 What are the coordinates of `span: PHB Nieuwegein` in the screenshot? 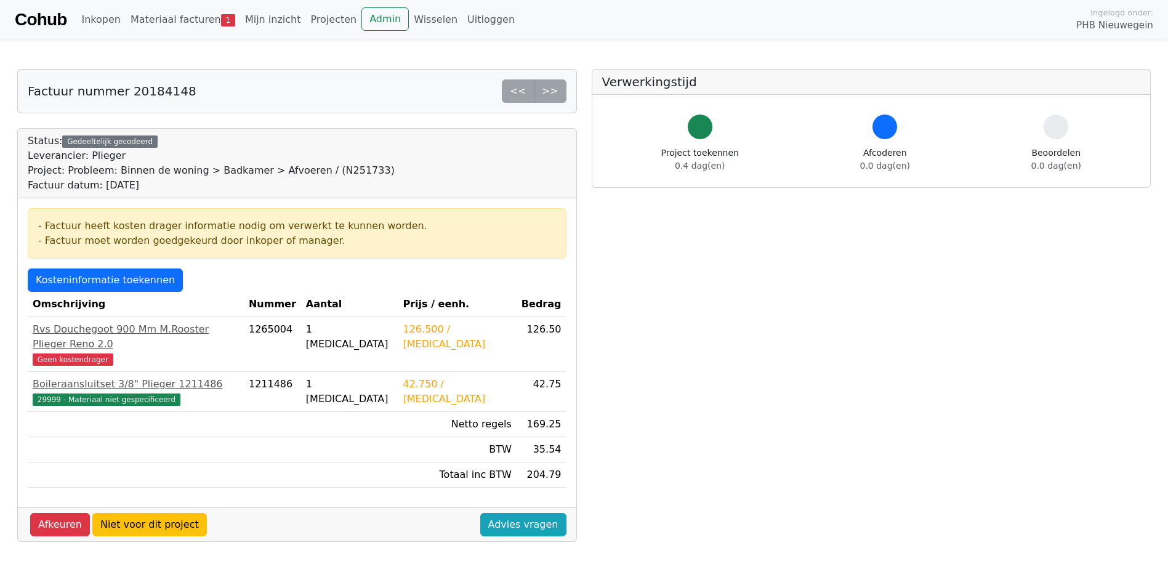 It's located at (1114, 25).